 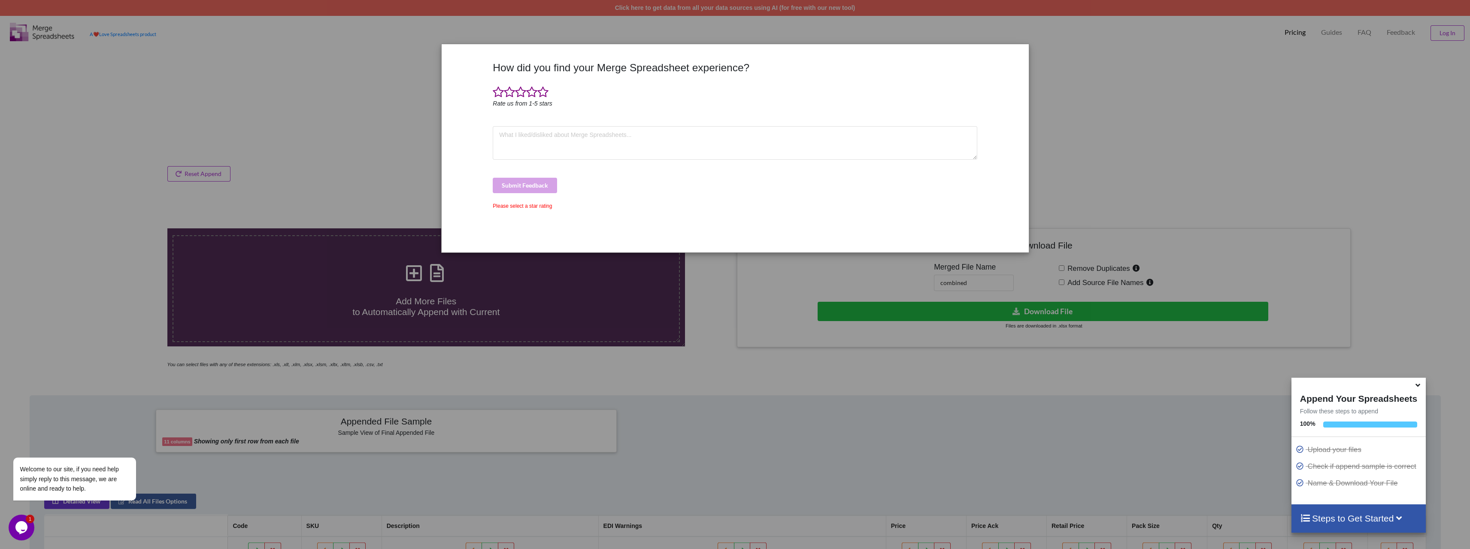 What do you see at coordinates (1359, 483) in the screenshot?
I see `p: Name & Download Your File` at bounding box center [1359, 483].